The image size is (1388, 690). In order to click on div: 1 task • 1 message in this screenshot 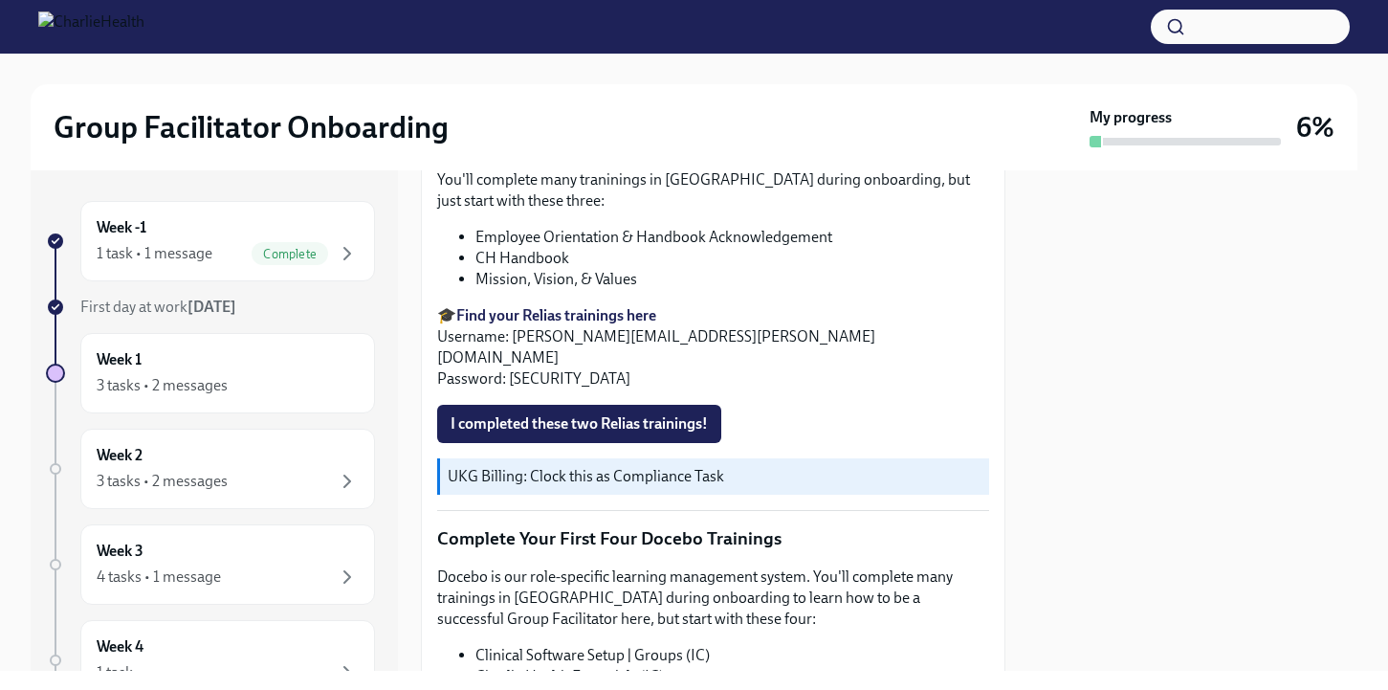, I will do `click(154, 253)`.